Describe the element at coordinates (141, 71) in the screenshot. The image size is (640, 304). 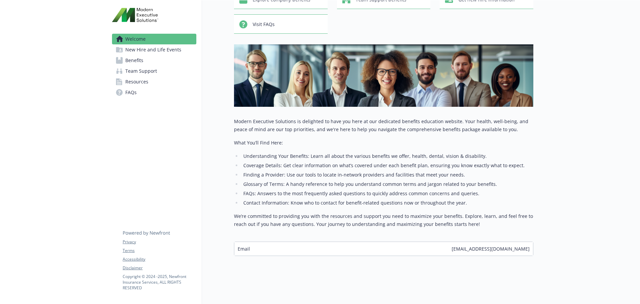
I see `span: Team Support` at that location.